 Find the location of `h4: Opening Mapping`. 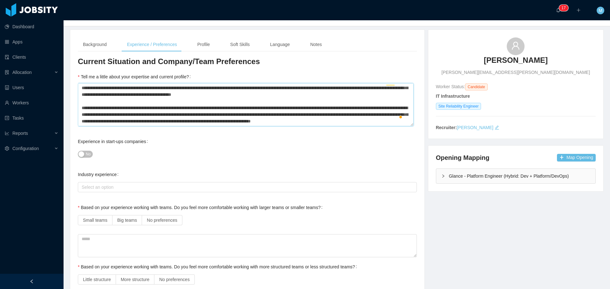

h4: Opening Mapping is located at coordinates (463, 158).